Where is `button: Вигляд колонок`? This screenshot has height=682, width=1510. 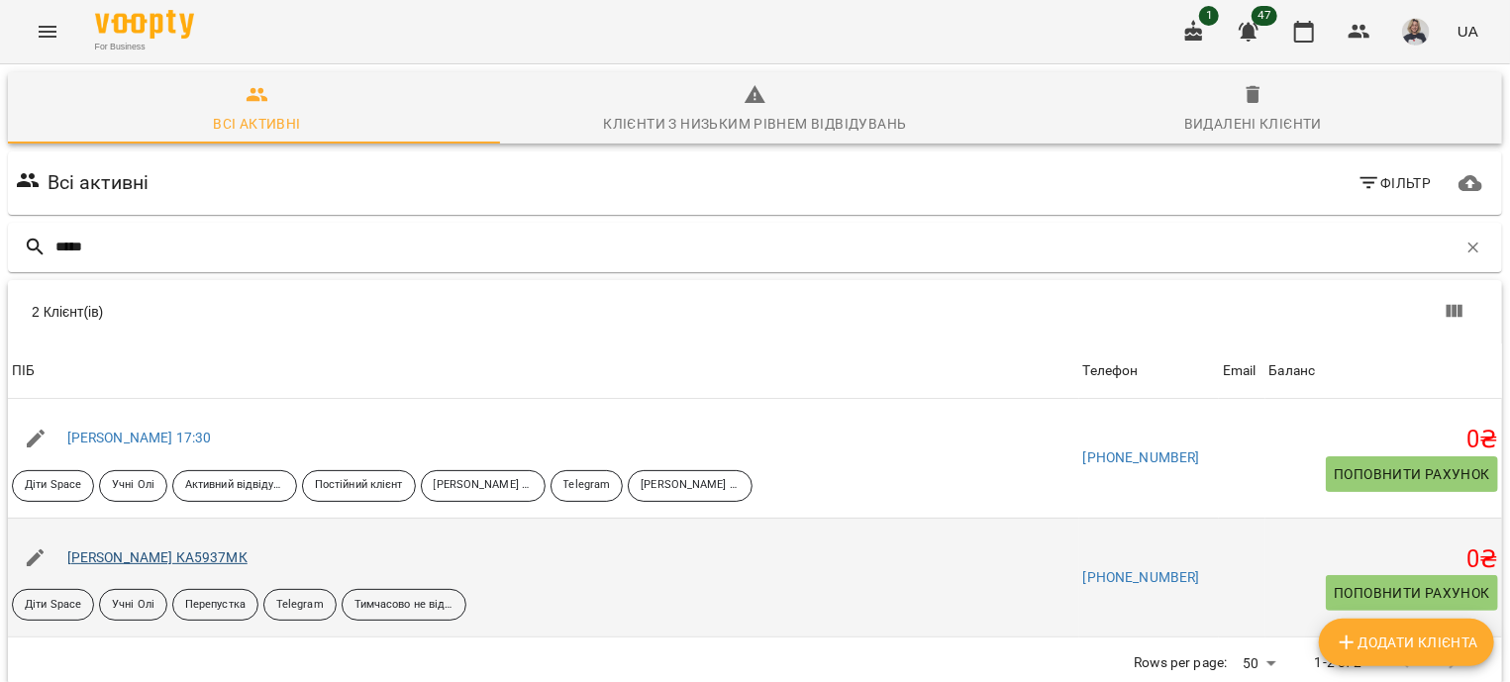
button: Вигляд колонок is located at coordinates (1454, 312).